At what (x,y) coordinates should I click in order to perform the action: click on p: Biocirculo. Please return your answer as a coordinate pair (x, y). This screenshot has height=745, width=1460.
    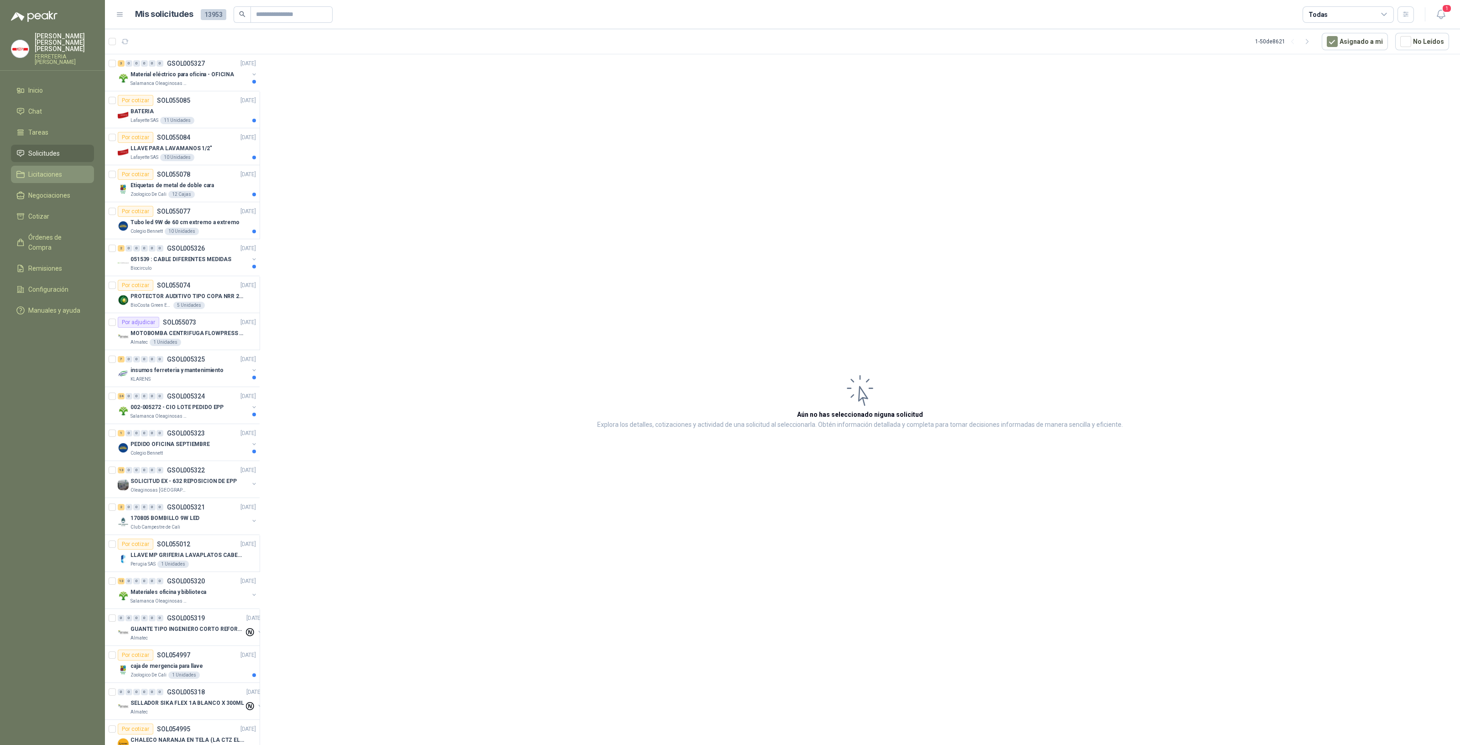
    Looking at the image, I should click on (141, 268).